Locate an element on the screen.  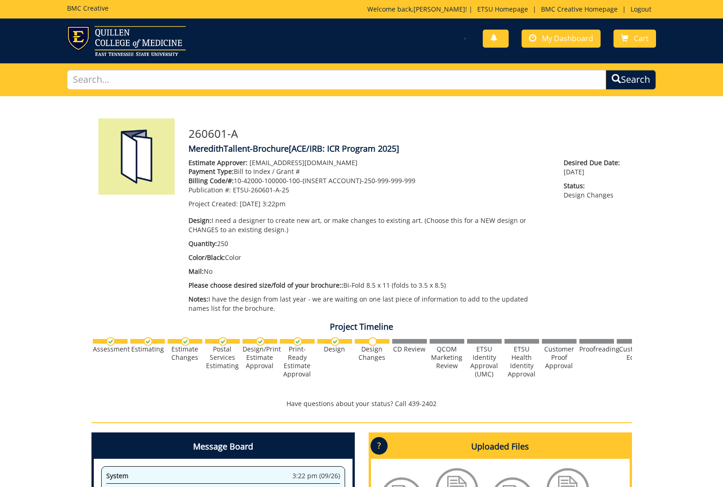
div: Print-Ready Estimate Approval is located at coordinates (297, 362).